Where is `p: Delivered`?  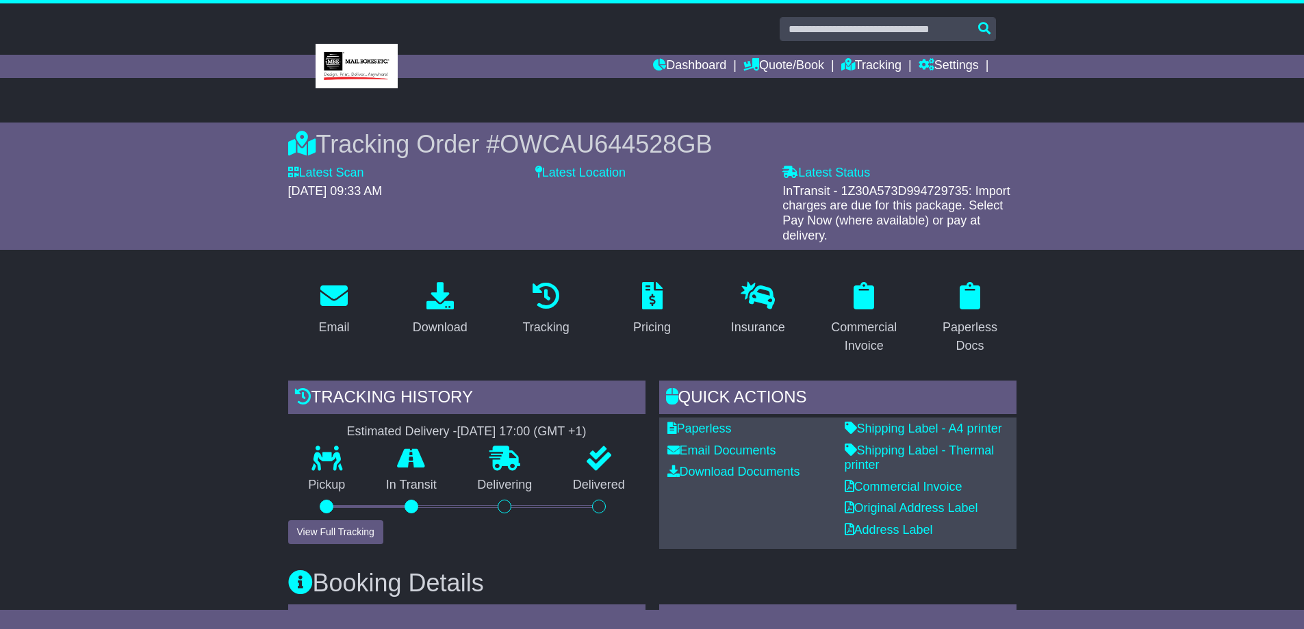 p: Delivered is located at coordinates (599, 485).